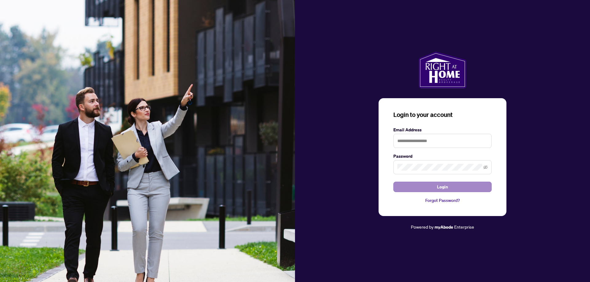 The image size is (590, 282). What do you see at coordinates (443, 201) in the screenshot?
I see `a: Forgot Password?` at bounding box center [443, 201].